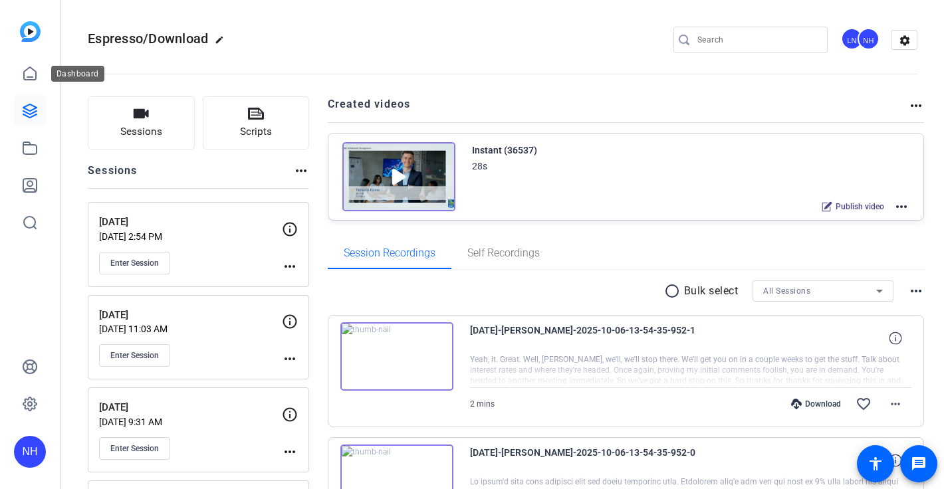  What do you see at coordinates (869, 39) in the screenshot?
I see `ngx-avatar: Nancy Hanninen` at bounding box center [869, 39].